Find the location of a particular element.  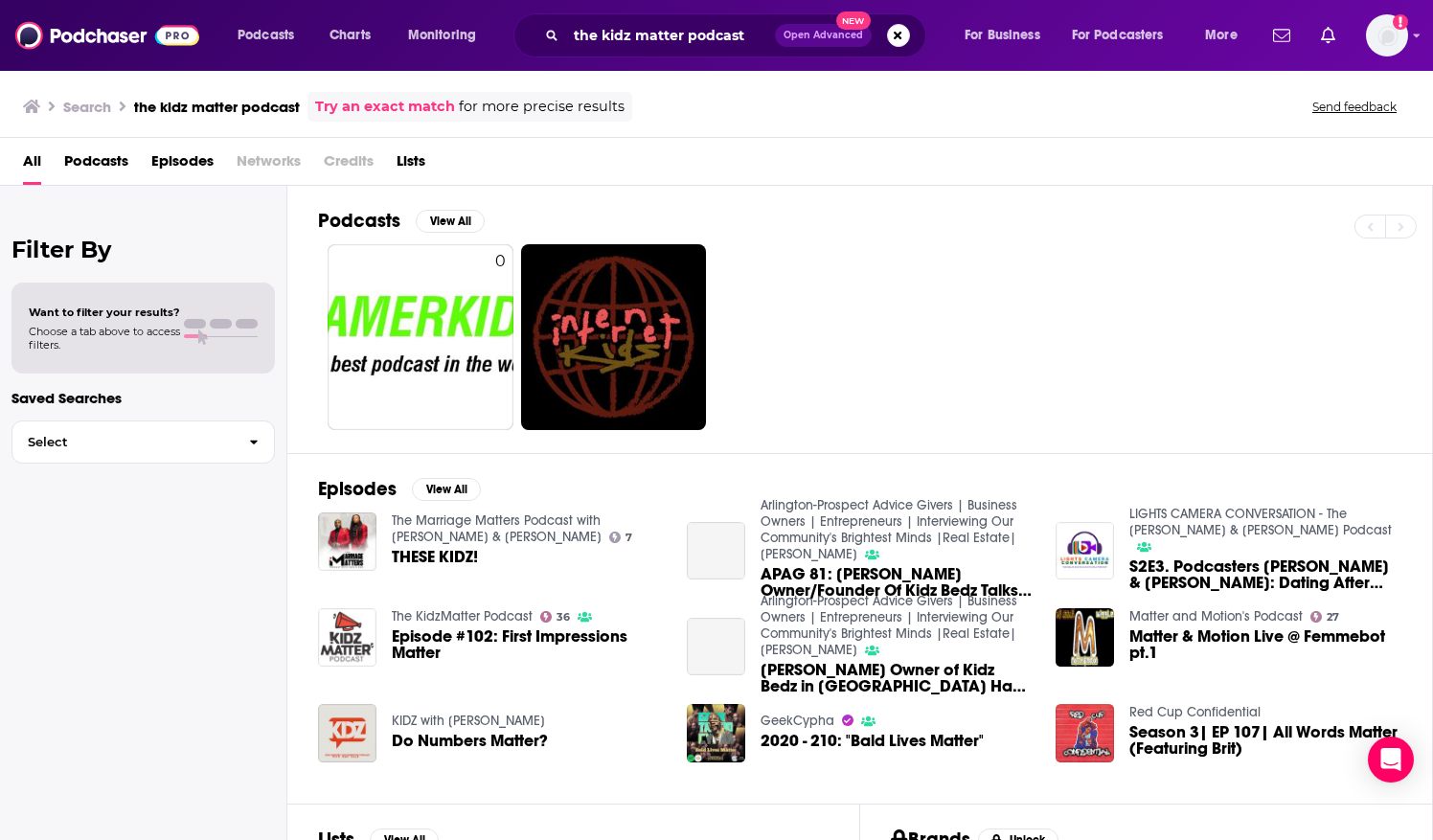

span: Episodes is located at coordinates (182, 164).